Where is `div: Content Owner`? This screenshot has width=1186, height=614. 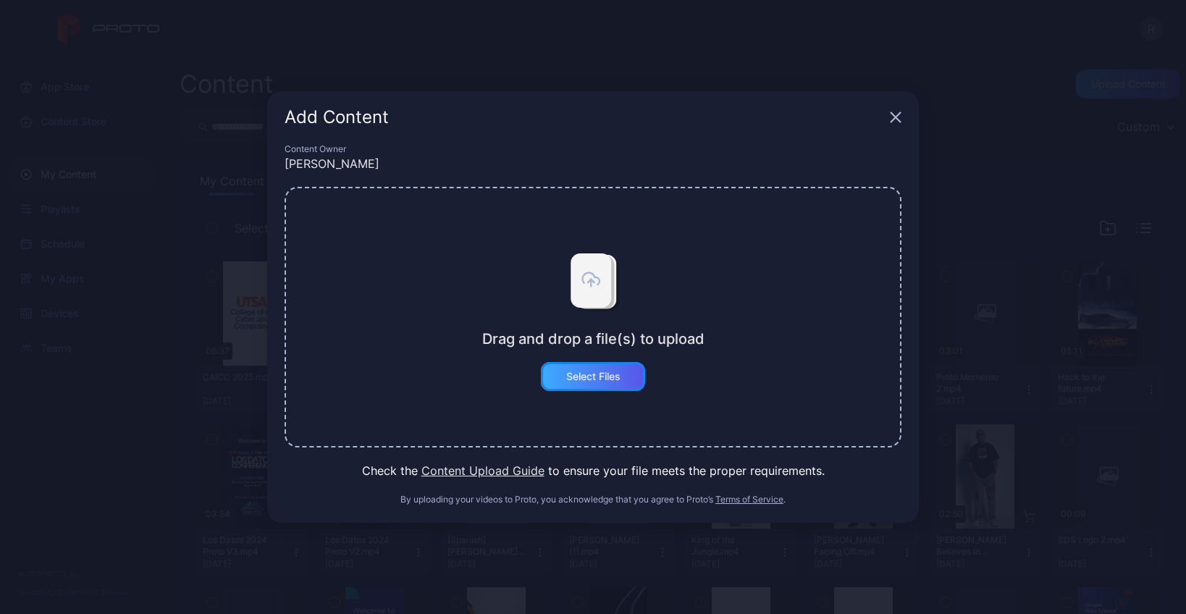
div: Content Owner is located at coordinates (593, 149).